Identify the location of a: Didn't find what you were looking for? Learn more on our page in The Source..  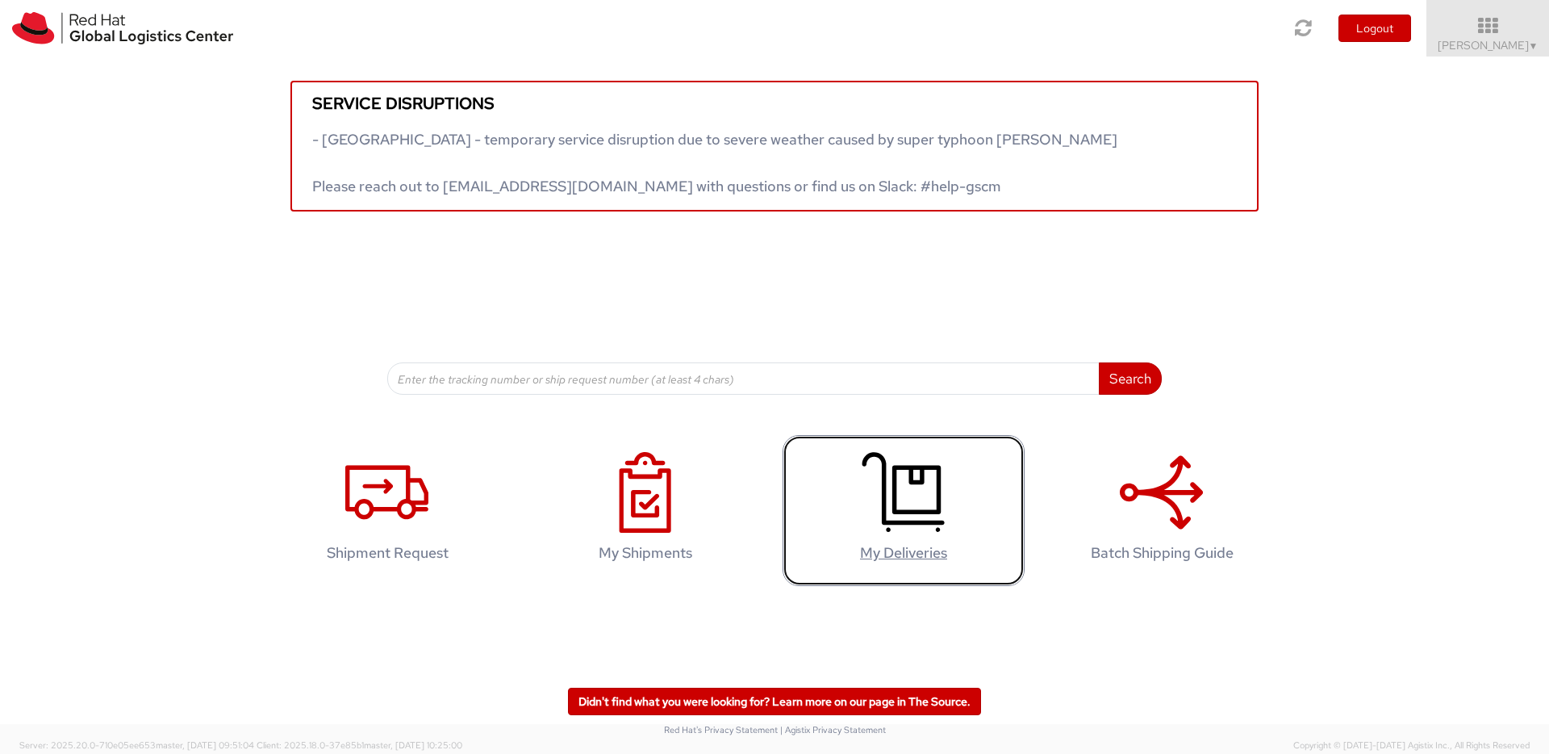
(775, 701).